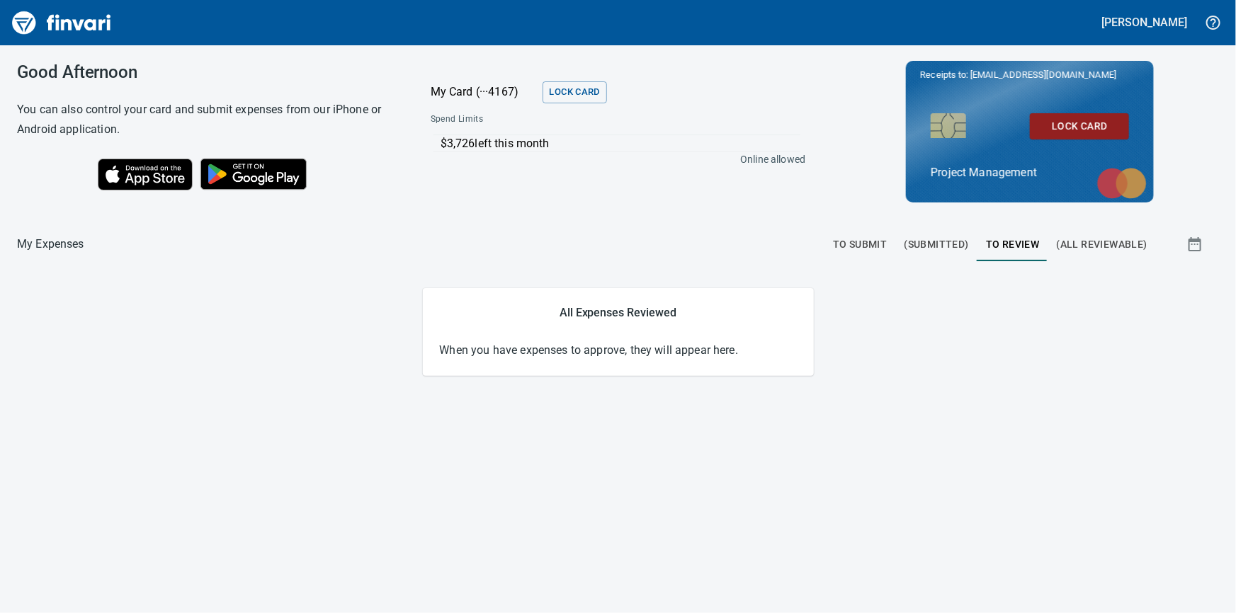 This screenshot has width=1236, height=613. I want to click on span: Spend Limits, so click(537, 120).